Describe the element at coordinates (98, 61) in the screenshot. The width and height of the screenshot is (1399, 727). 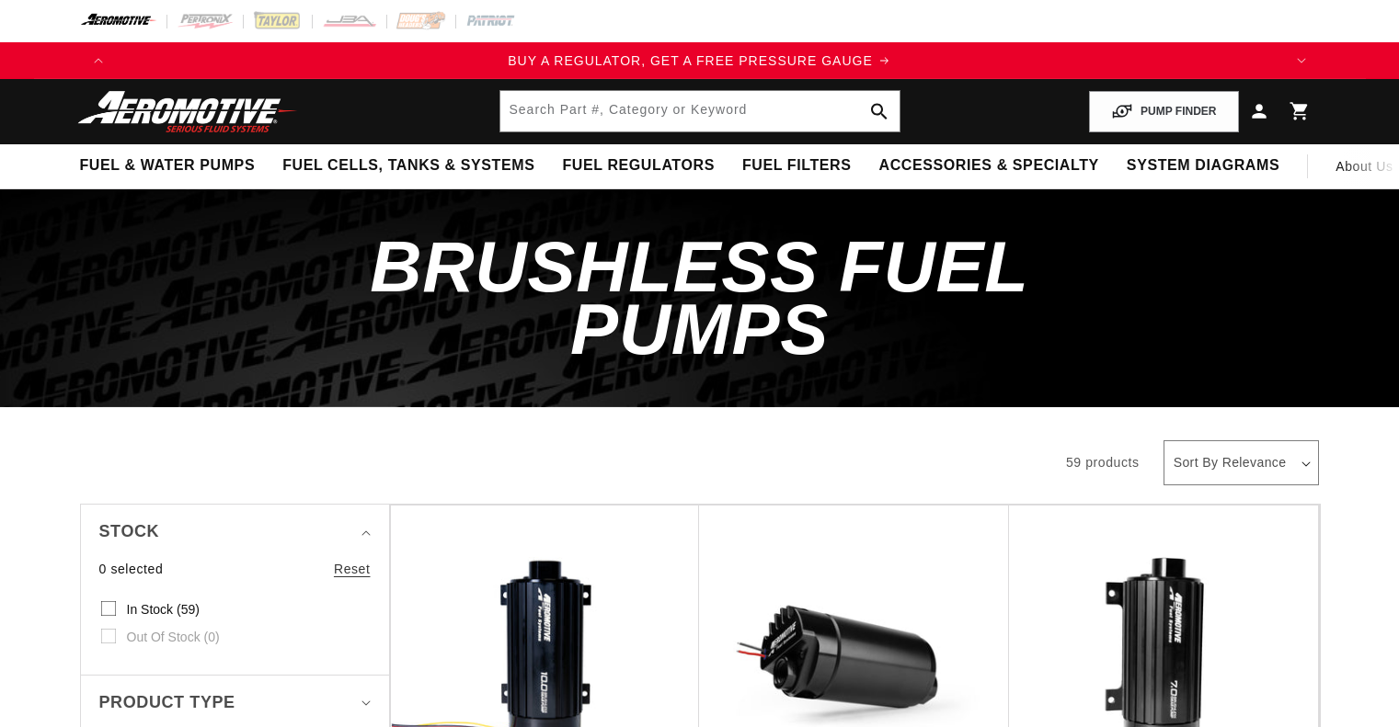
I see `button: Translation missing: en.sections.announcements.previous_announcement` at that location.